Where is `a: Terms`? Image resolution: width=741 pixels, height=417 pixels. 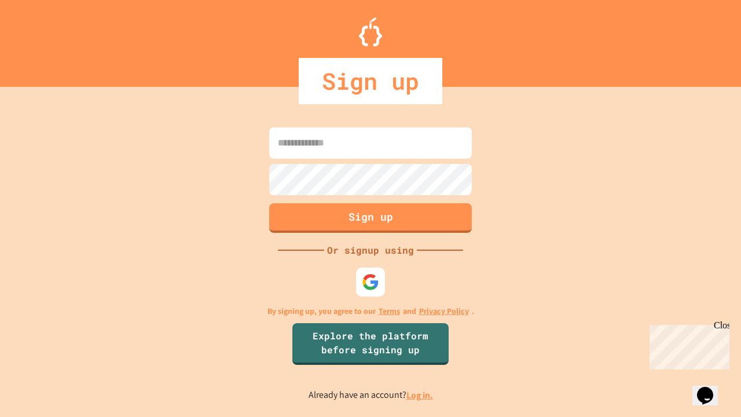 a: Terms is located at coordinates (389, 311).